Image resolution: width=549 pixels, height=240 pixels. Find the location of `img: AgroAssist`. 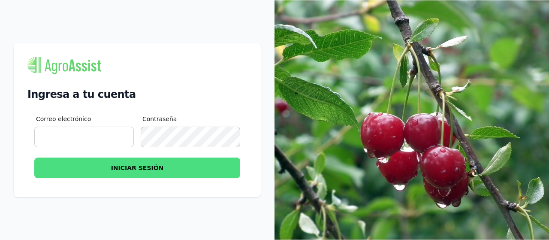

img: AgroAssist is located at coordinates (64, 66).